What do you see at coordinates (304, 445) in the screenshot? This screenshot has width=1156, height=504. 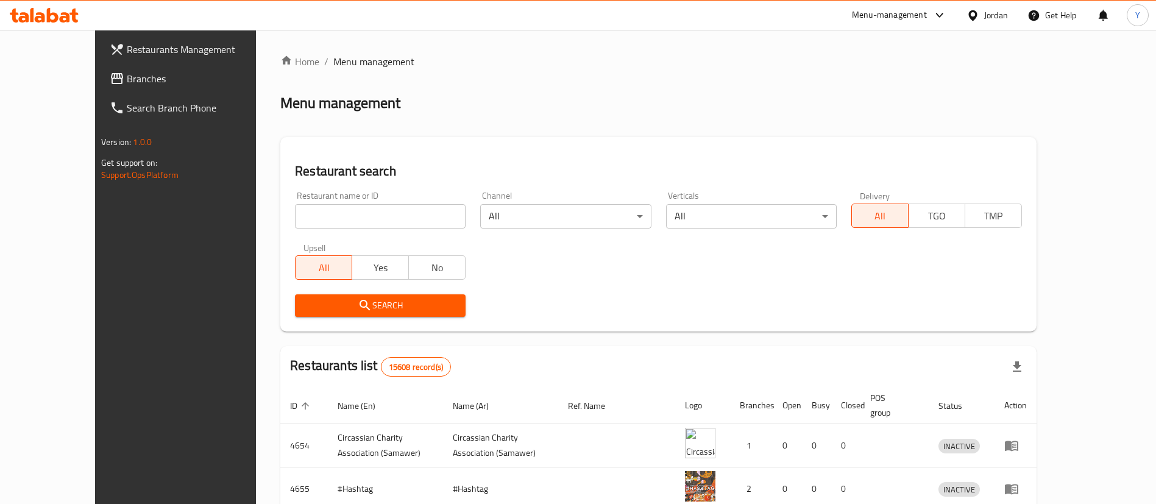 I see `td: 4654` at bounding box center [304, 445].